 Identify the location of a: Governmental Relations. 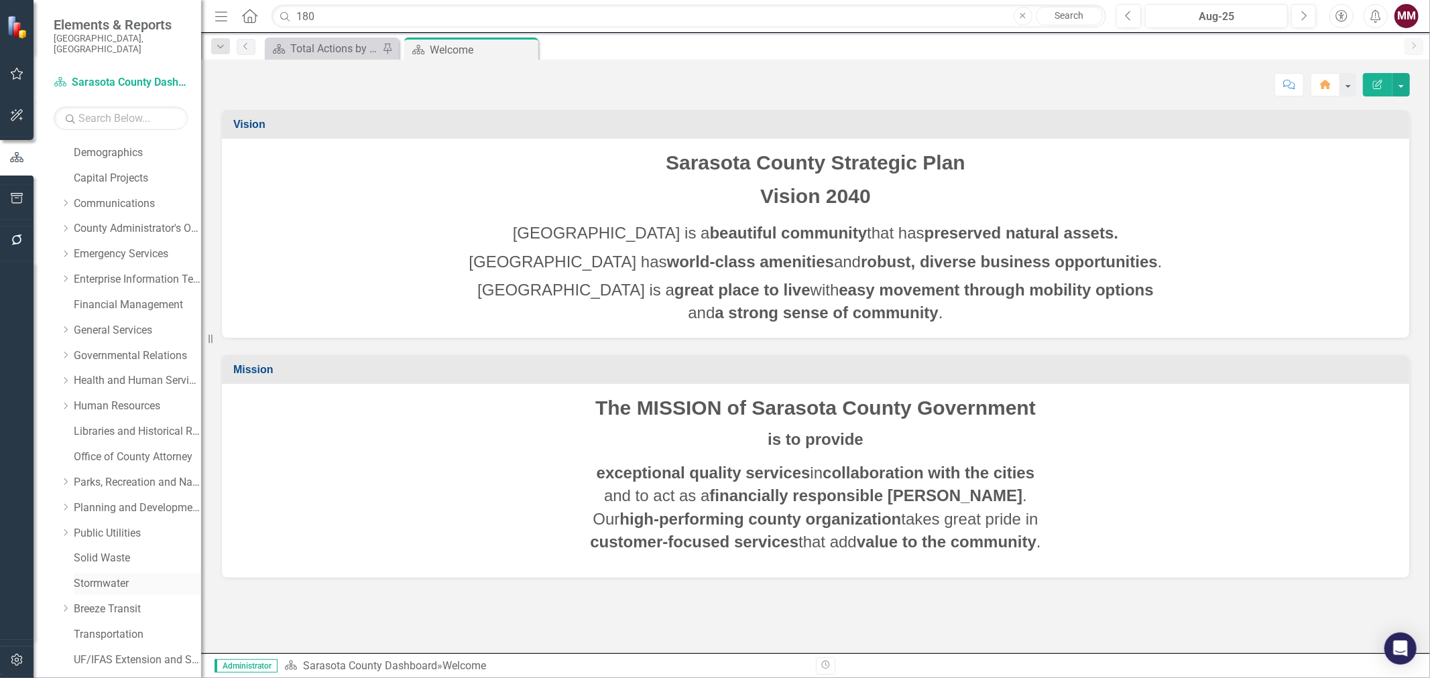
(137, 356).